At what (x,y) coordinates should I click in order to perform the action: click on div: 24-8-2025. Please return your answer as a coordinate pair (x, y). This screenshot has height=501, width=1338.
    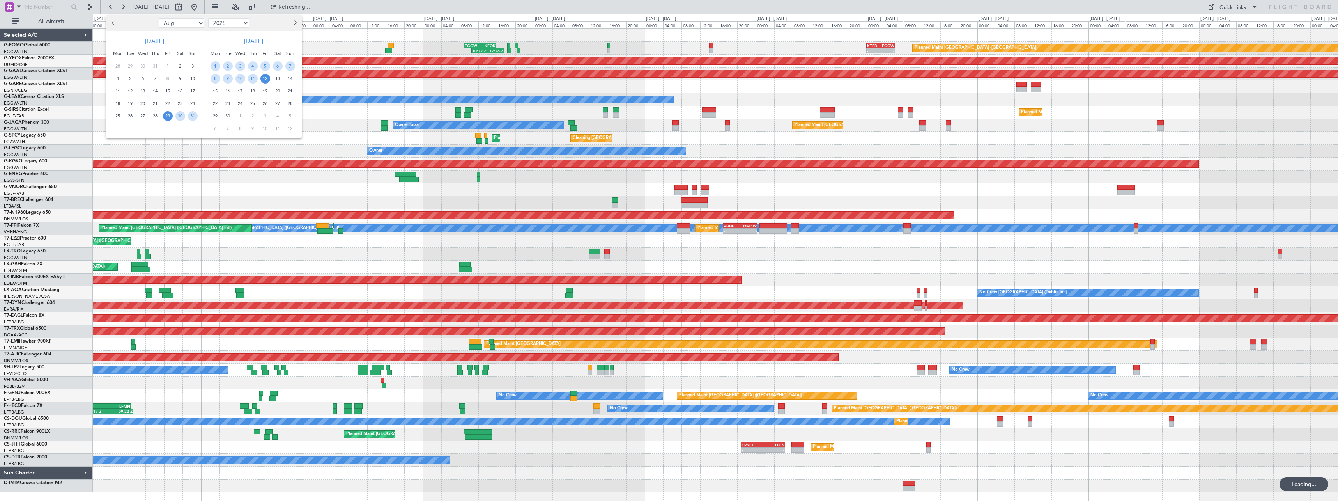
    Looking at the image, I should click on (193, 103).